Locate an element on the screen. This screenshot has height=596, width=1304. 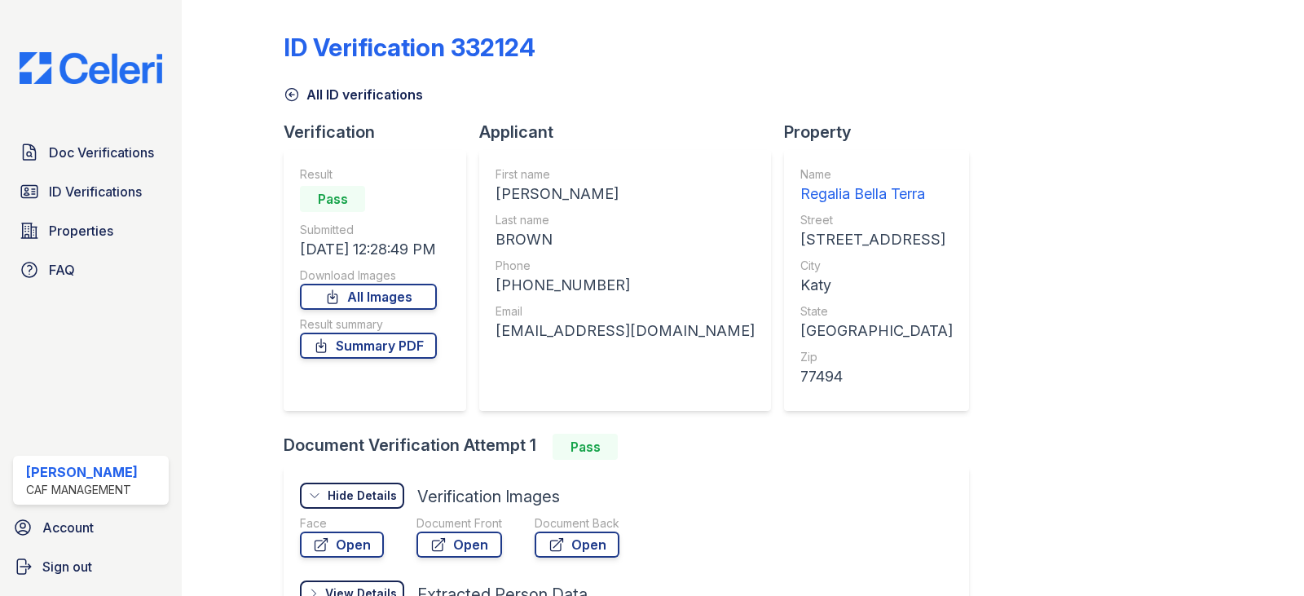
a: Doc Verifications is located at coordinates (90, 152).